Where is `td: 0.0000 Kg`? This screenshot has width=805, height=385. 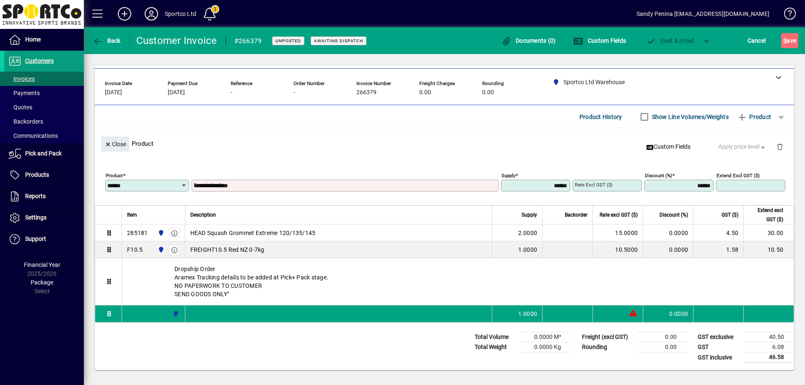
td: 0.0000 Kg is located at coordinates (546, 348).